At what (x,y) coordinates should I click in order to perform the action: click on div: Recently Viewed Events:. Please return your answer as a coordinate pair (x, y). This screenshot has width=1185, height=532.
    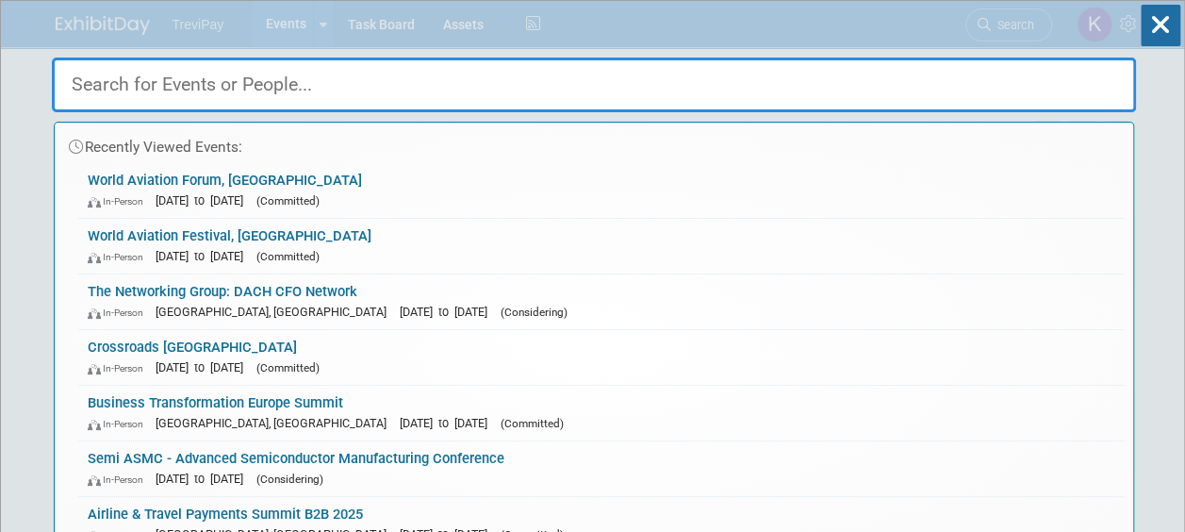
    Looking at the image, I should click on (594, 142).